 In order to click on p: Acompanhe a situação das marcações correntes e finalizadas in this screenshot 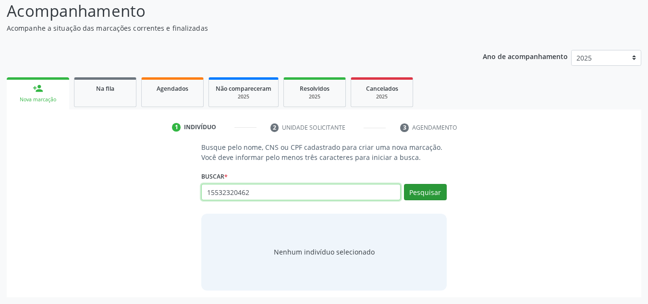, I will do `click(229, 28)`.